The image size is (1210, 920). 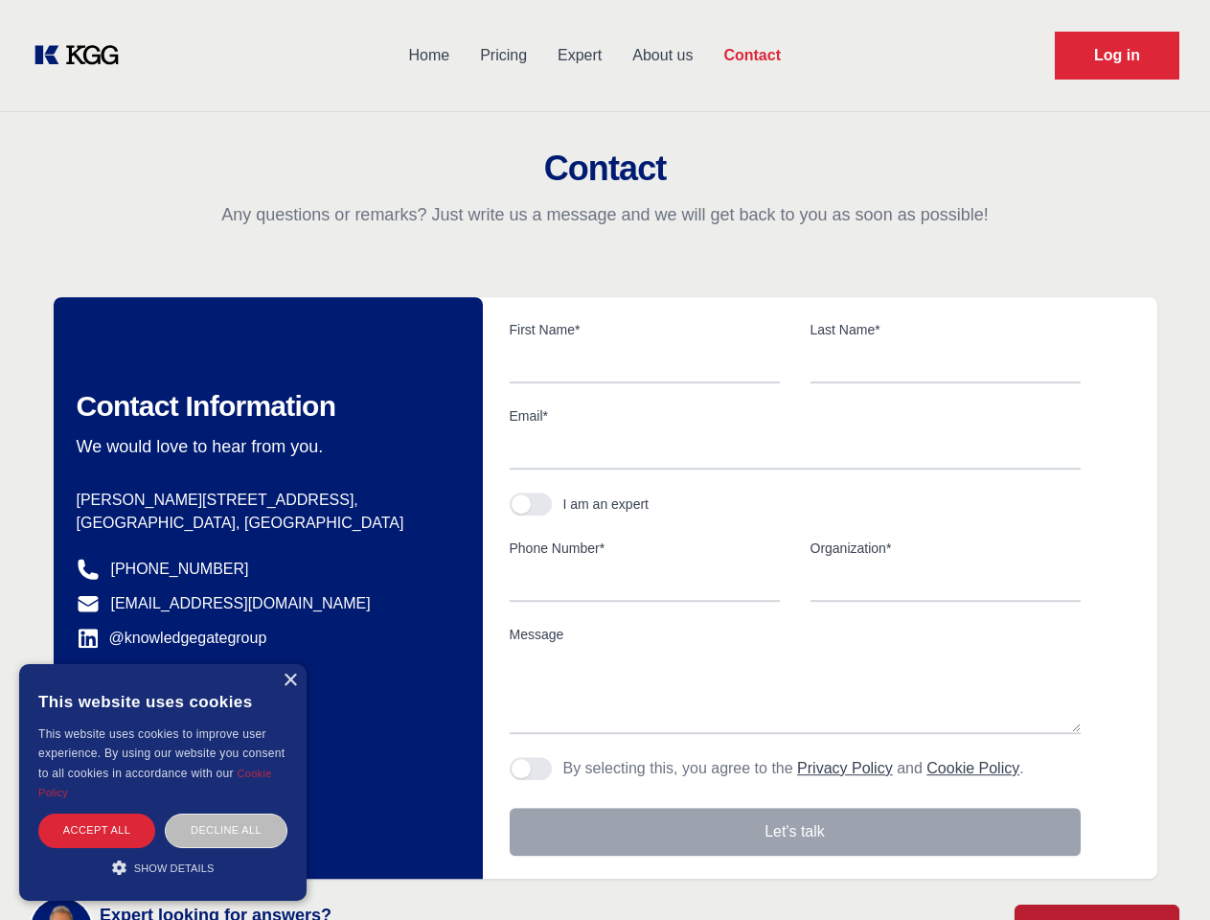 I want to click on label: First Name*, so click(x=645, y=330).